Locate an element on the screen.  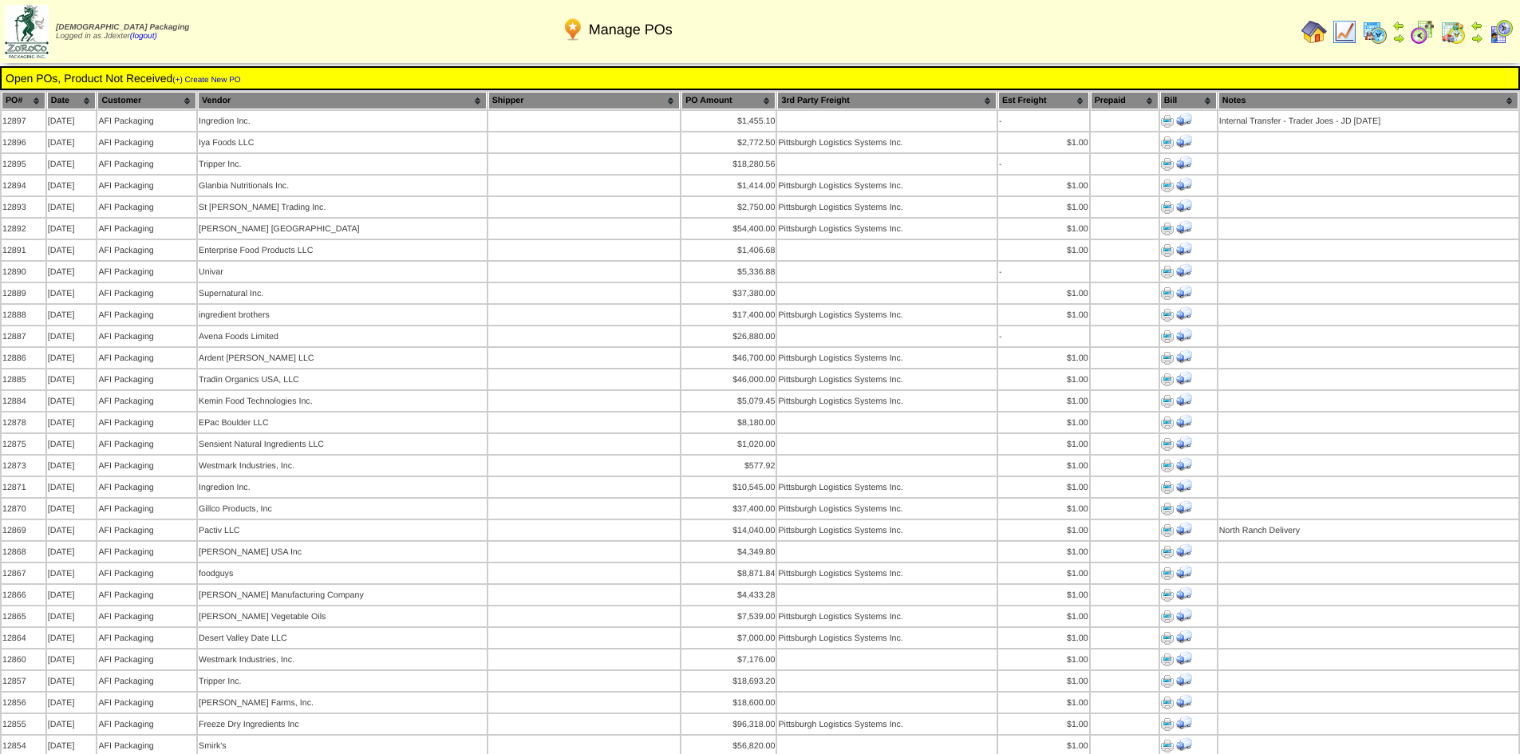
td: 12886 is located at coordinates (23, 357).